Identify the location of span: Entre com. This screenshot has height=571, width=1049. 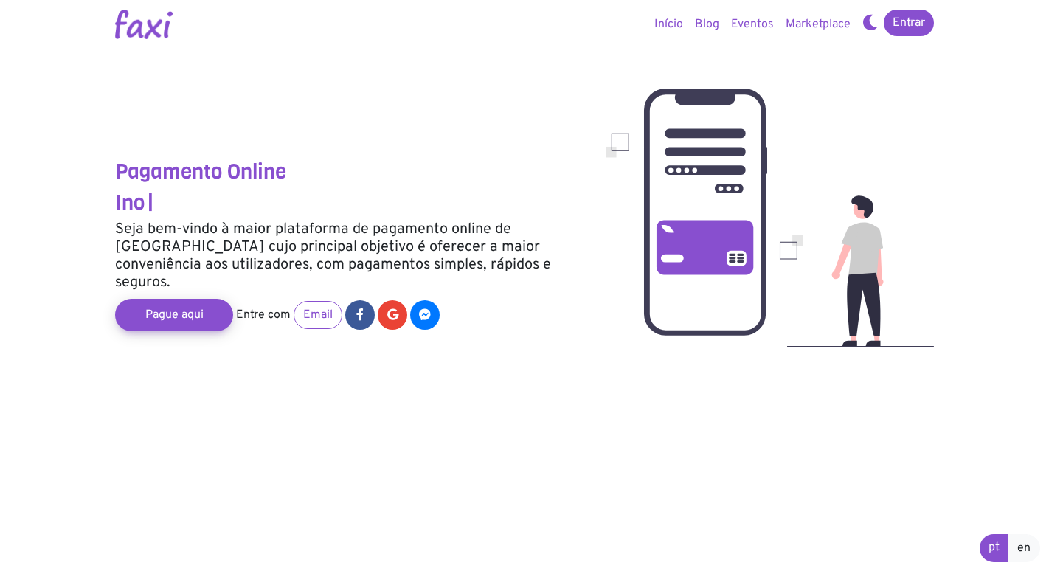
(263, 315).